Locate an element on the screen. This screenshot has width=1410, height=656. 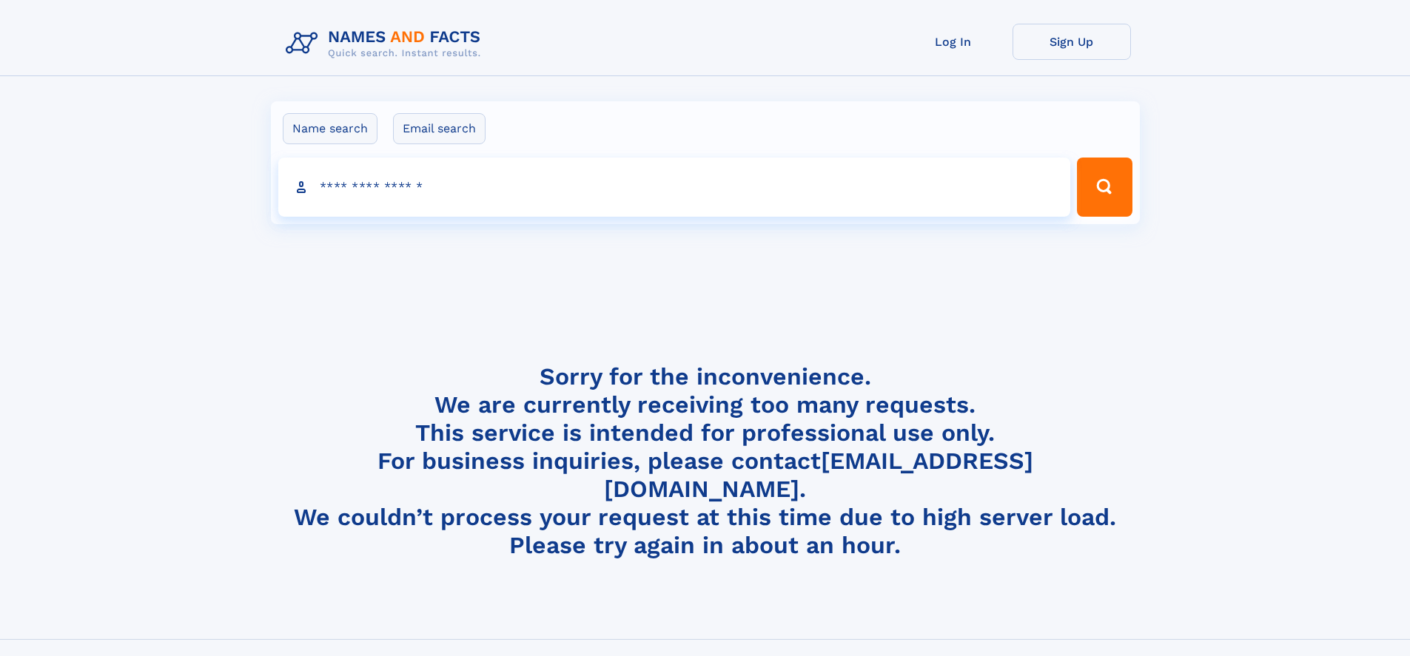
a: Log In is located at coordinates (953, 41).